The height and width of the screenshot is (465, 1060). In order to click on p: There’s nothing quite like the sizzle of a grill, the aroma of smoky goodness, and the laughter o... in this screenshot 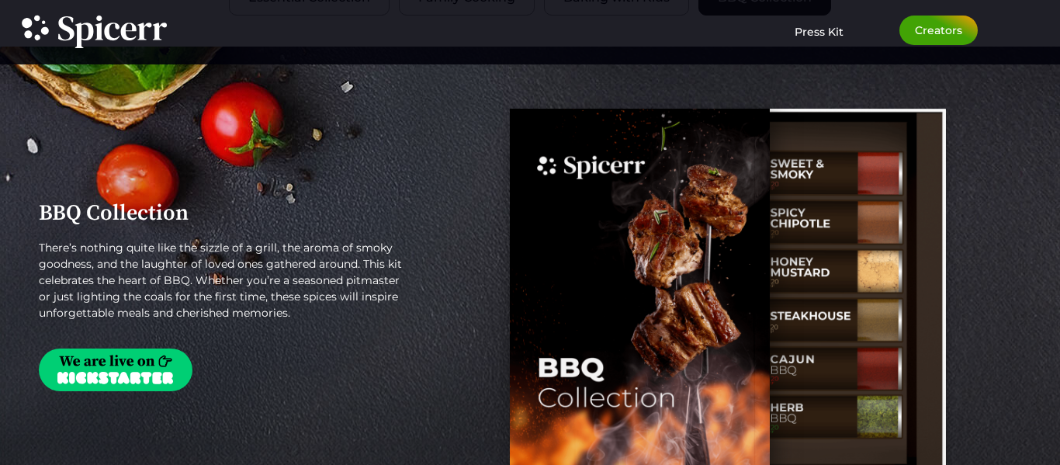, I will do `click(226, 280)`.